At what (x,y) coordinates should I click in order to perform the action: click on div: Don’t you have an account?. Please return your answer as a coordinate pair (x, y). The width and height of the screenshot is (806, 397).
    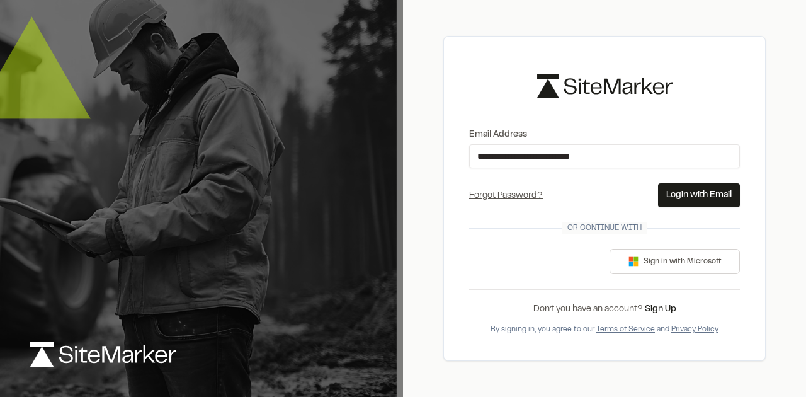
    Looking at the image, I should click on (605, 309).